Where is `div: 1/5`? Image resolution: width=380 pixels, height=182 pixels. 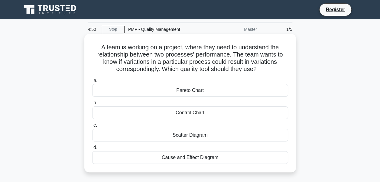 div: 1/5 is located at coordinates (278, 29).